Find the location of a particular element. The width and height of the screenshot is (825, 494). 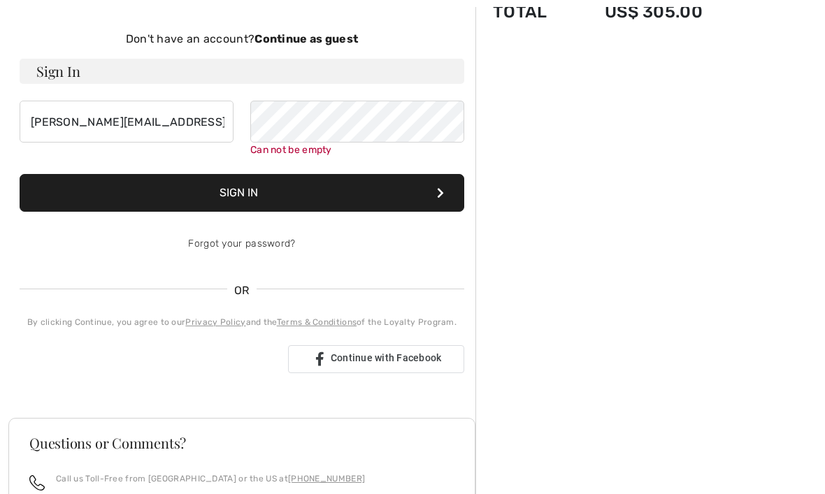

div: Don't have an account? is located at coordinates (242, 39).